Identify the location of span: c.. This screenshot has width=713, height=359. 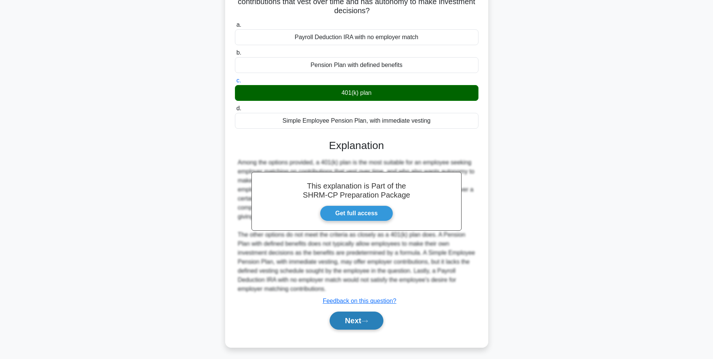
(239, 80).